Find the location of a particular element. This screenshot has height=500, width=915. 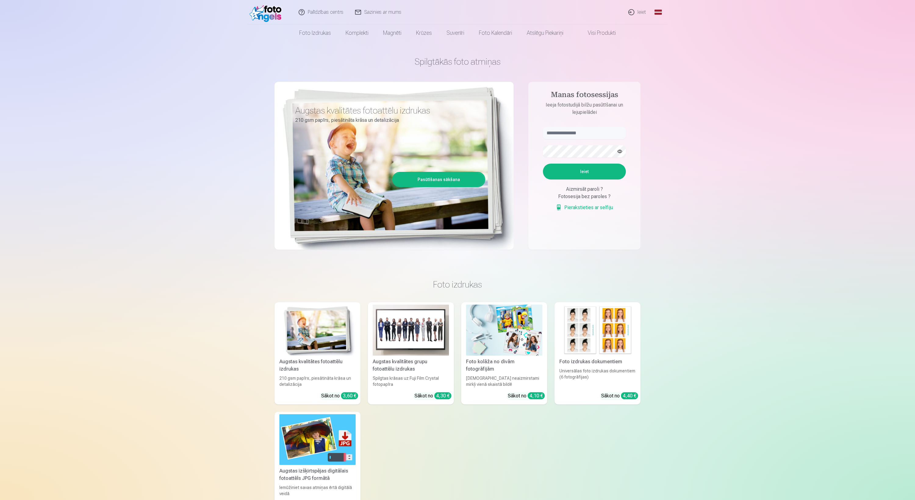

a: Foto kalendāri is located at coordinates (495, 33).